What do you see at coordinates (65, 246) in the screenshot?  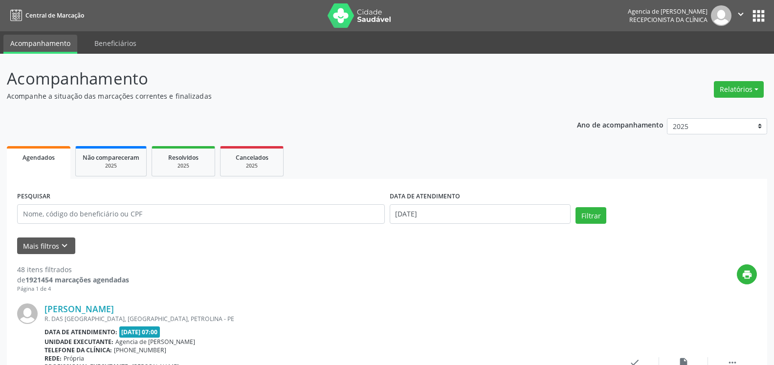 I see `i: keyboard_arrow_down` at bounding box center [65, 246].